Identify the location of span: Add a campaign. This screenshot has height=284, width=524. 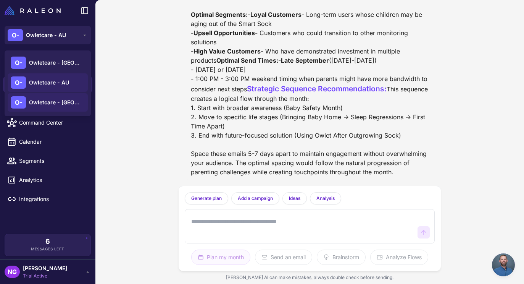
(255, 198).